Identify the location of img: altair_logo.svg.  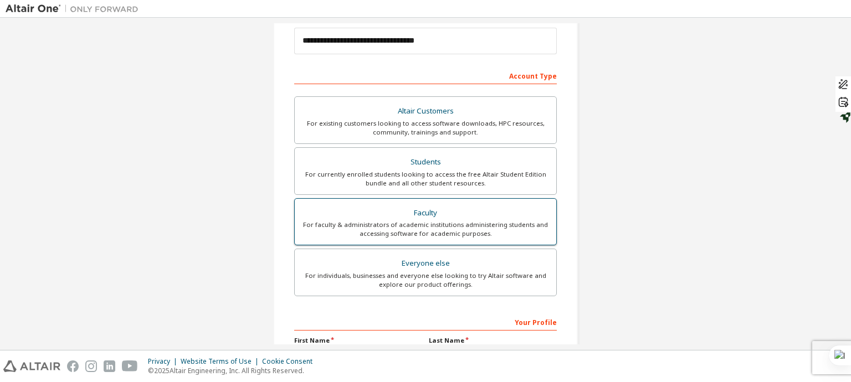
(32, 366).